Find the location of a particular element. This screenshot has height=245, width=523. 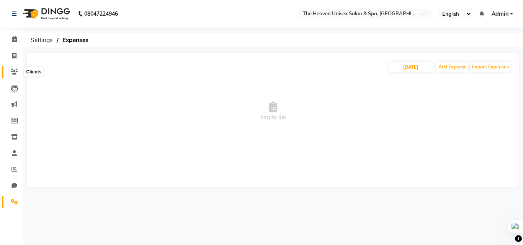

button: Import Expenses is located at coordinates (490, 67).